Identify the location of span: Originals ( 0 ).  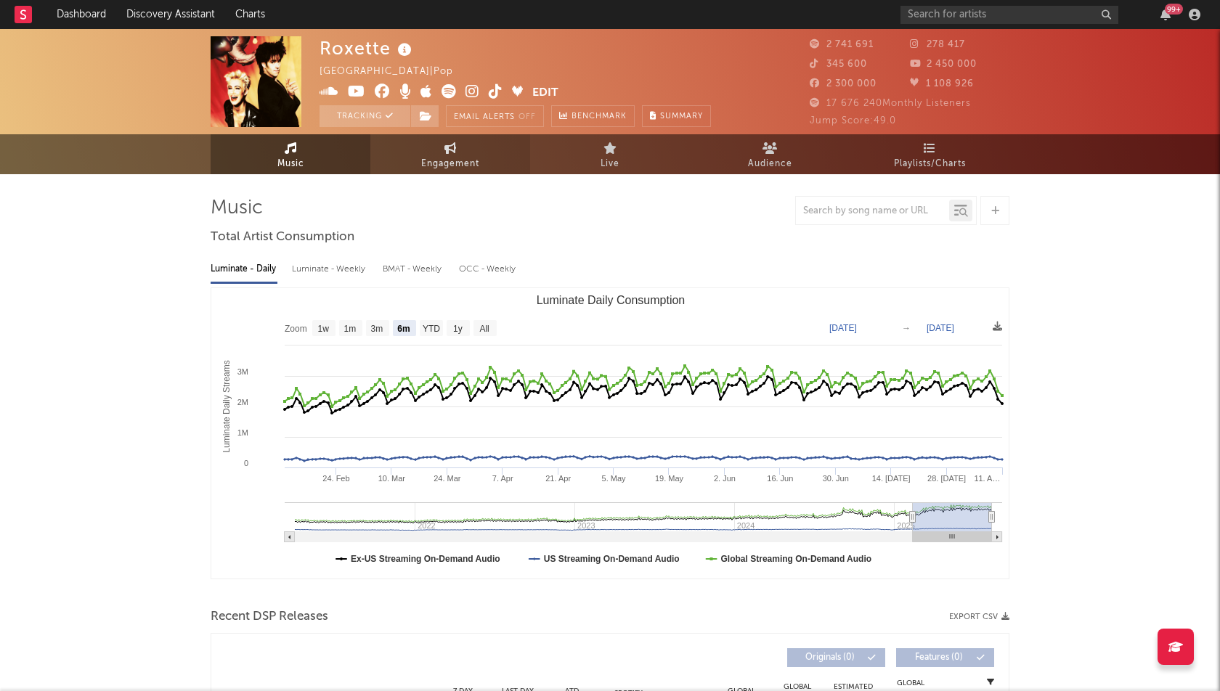
(830, 658).